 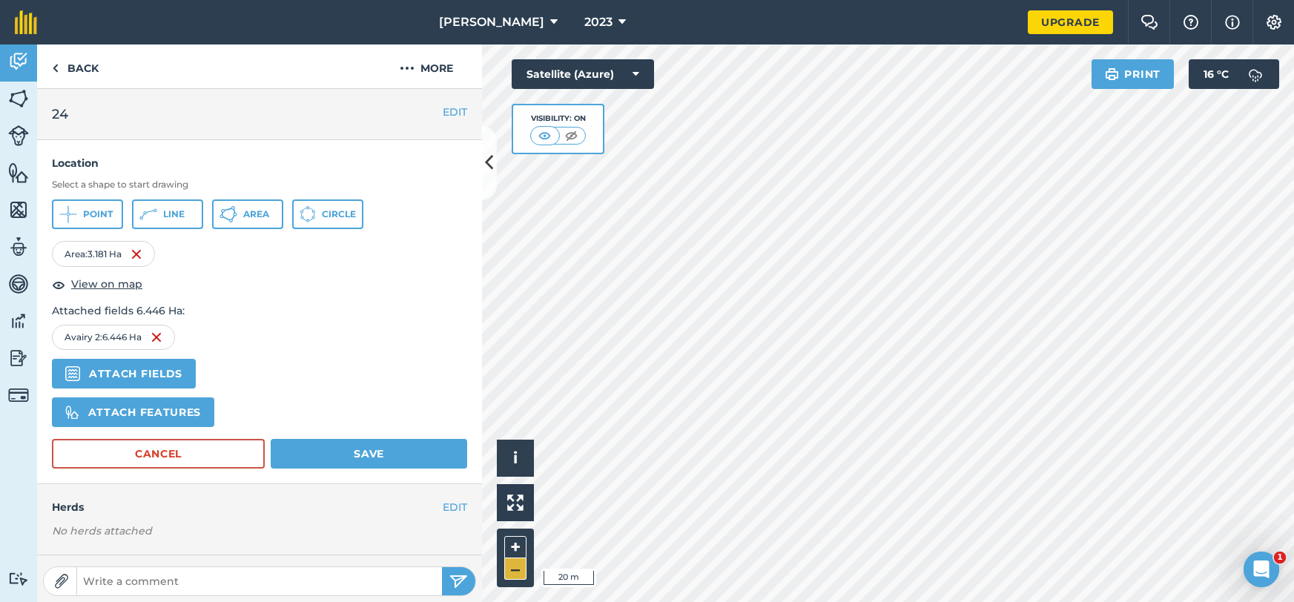 What do you see at coordinates (124, 374) in the screenshot?
I see `button: Attach fields` at bounding box center [124, 374].